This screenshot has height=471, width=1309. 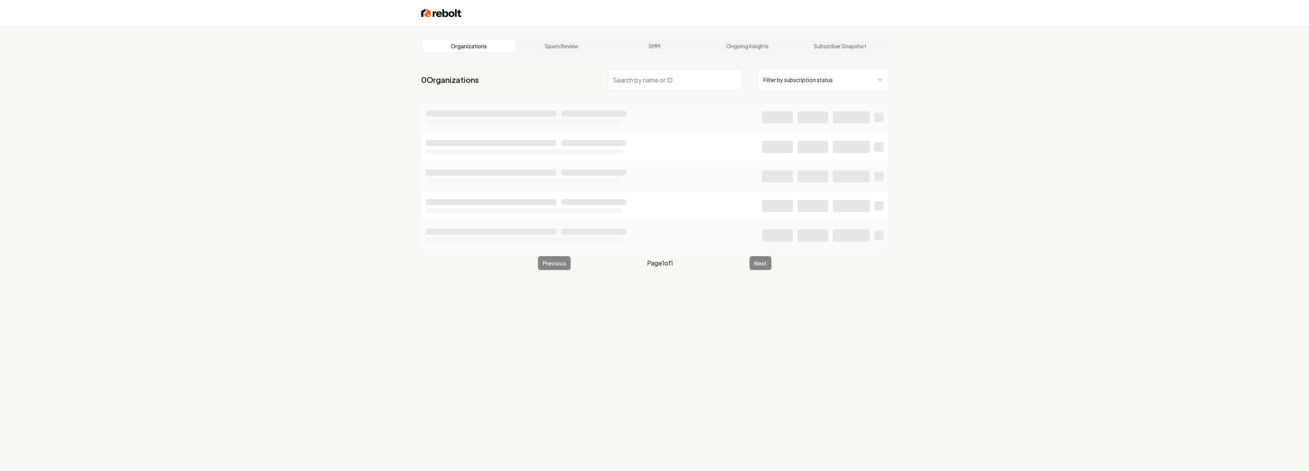 What do you see at coordinates (675, 80) in the screenshot?
I see `input: Search by name or ID` at bounding box center [675, 80].